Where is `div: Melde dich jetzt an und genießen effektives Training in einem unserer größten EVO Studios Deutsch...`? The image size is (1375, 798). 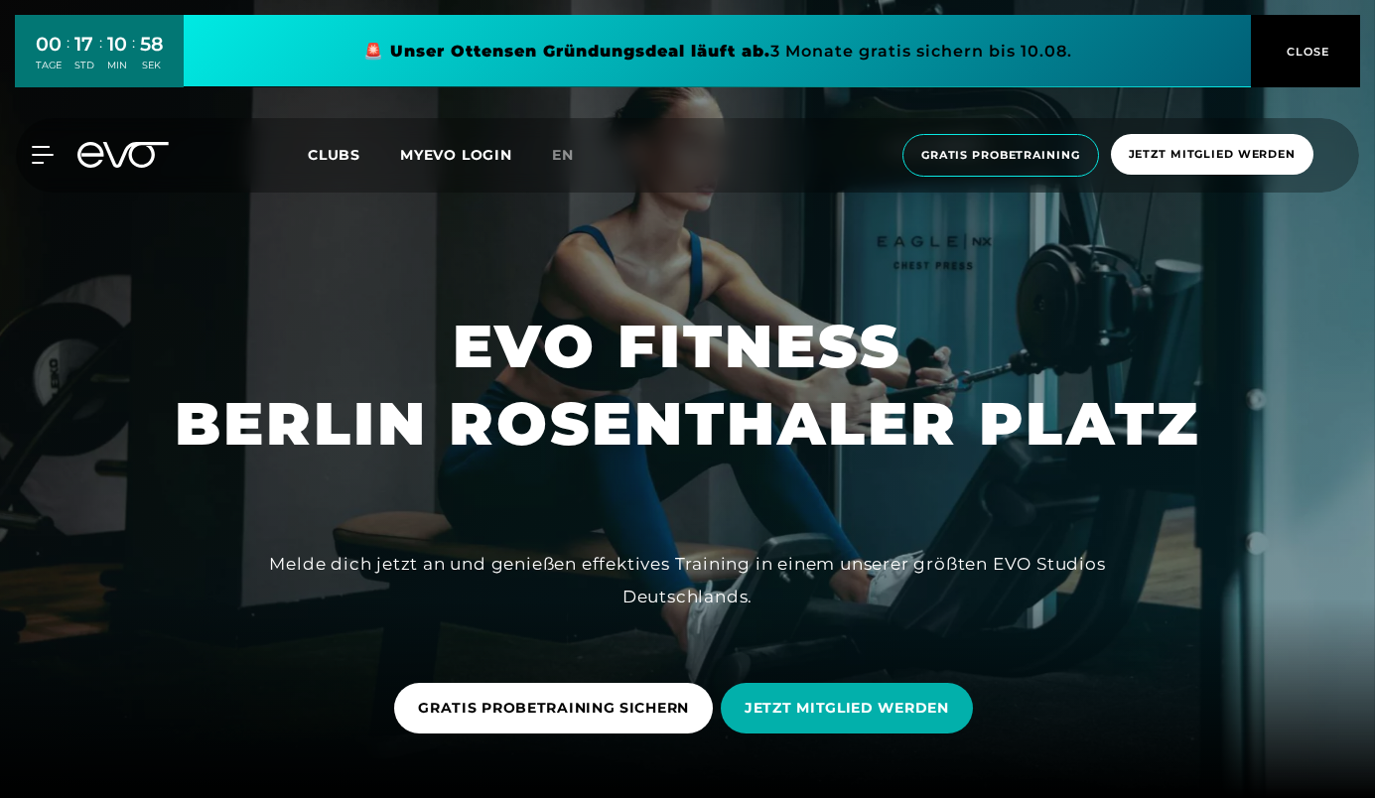
div: Melde dich jetzt an und genießen effektives Training in einem unserer größten EVO Studios Deutsch... is located at coordinates (688, 580).